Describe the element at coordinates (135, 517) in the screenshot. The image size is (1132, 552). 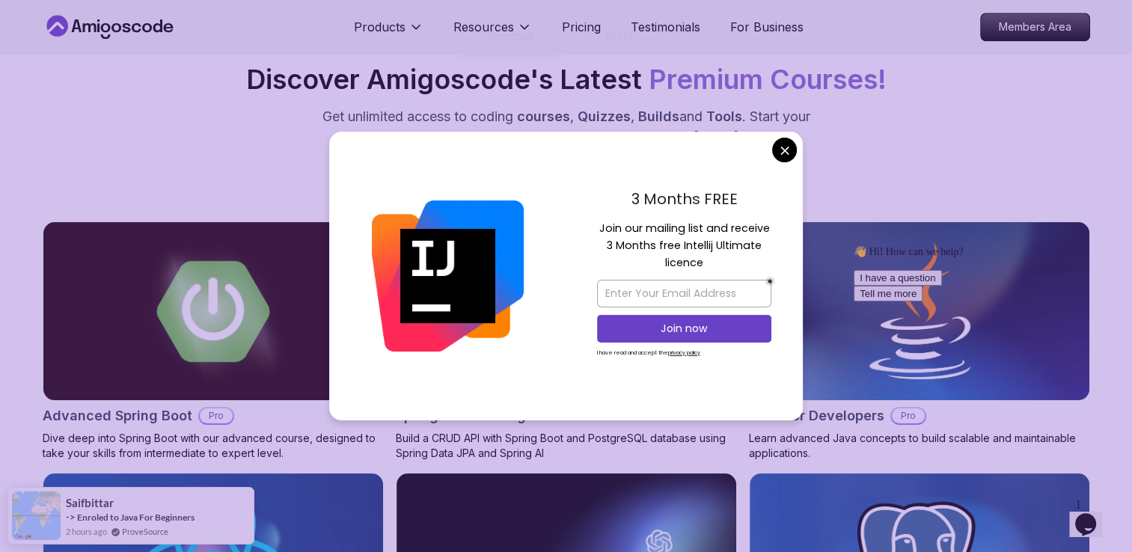
I see `a: Enroled to Java For Beginners` at that location.